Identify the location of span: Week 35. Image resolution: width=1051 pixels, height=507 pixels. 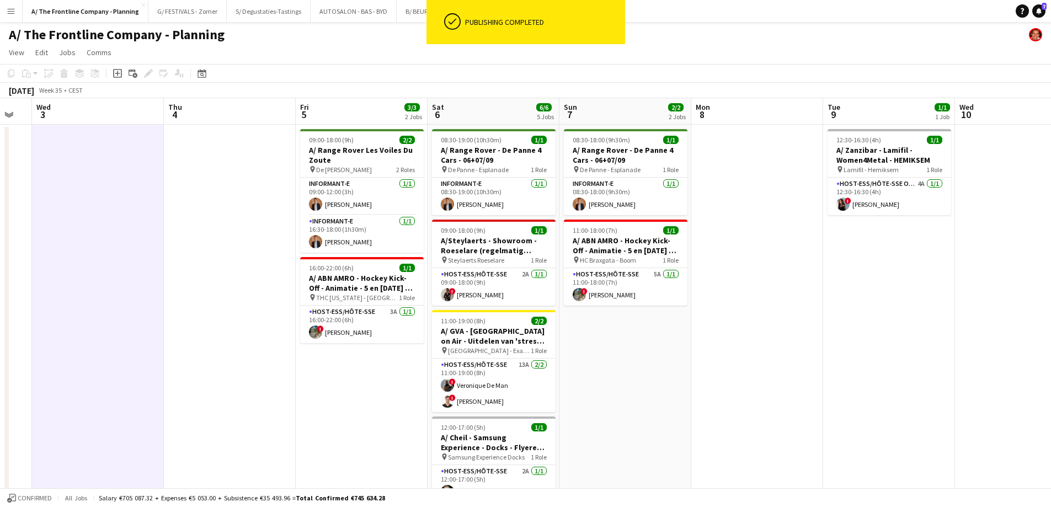
(50, 90).